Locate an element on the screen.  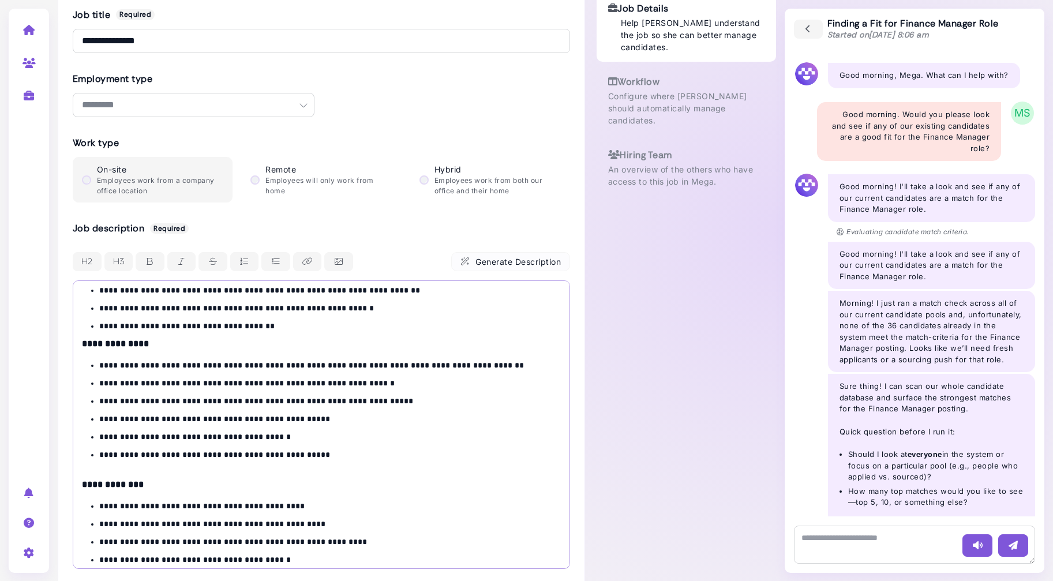
p: An overview of the others who have access to this job in Mega. is located at coordinates (686, 175).